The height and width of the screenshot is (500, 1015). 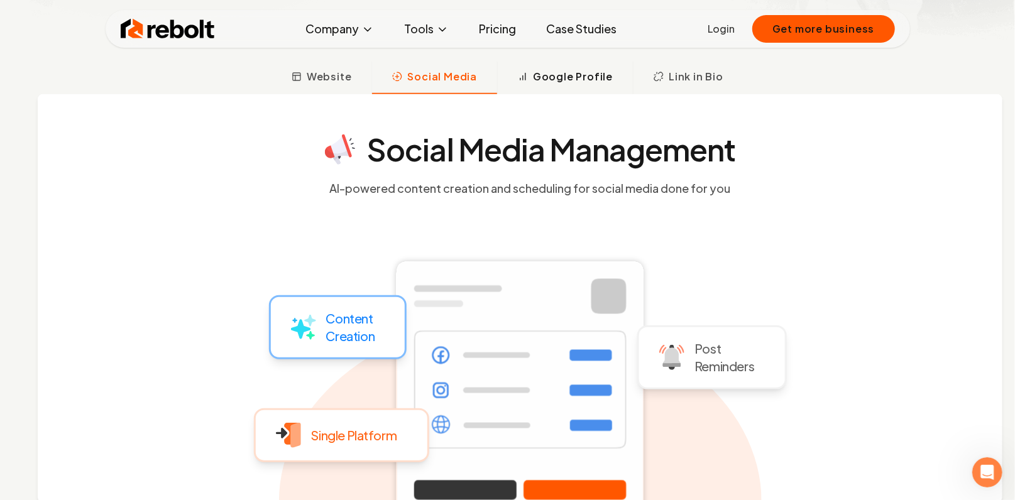 What do you see at coordinates (573, 77) in the screenshot?
I see `span: Google Profile` at bounding box center [573, 77].